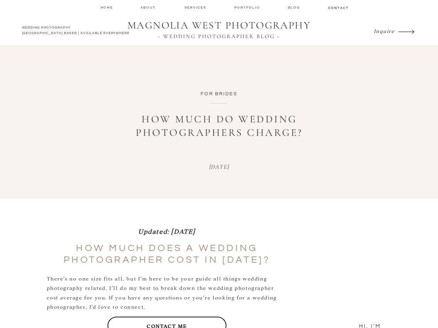  Describe the element at coordinates (219, 94) in the screenshot. I see `a: For Brides` at that location.